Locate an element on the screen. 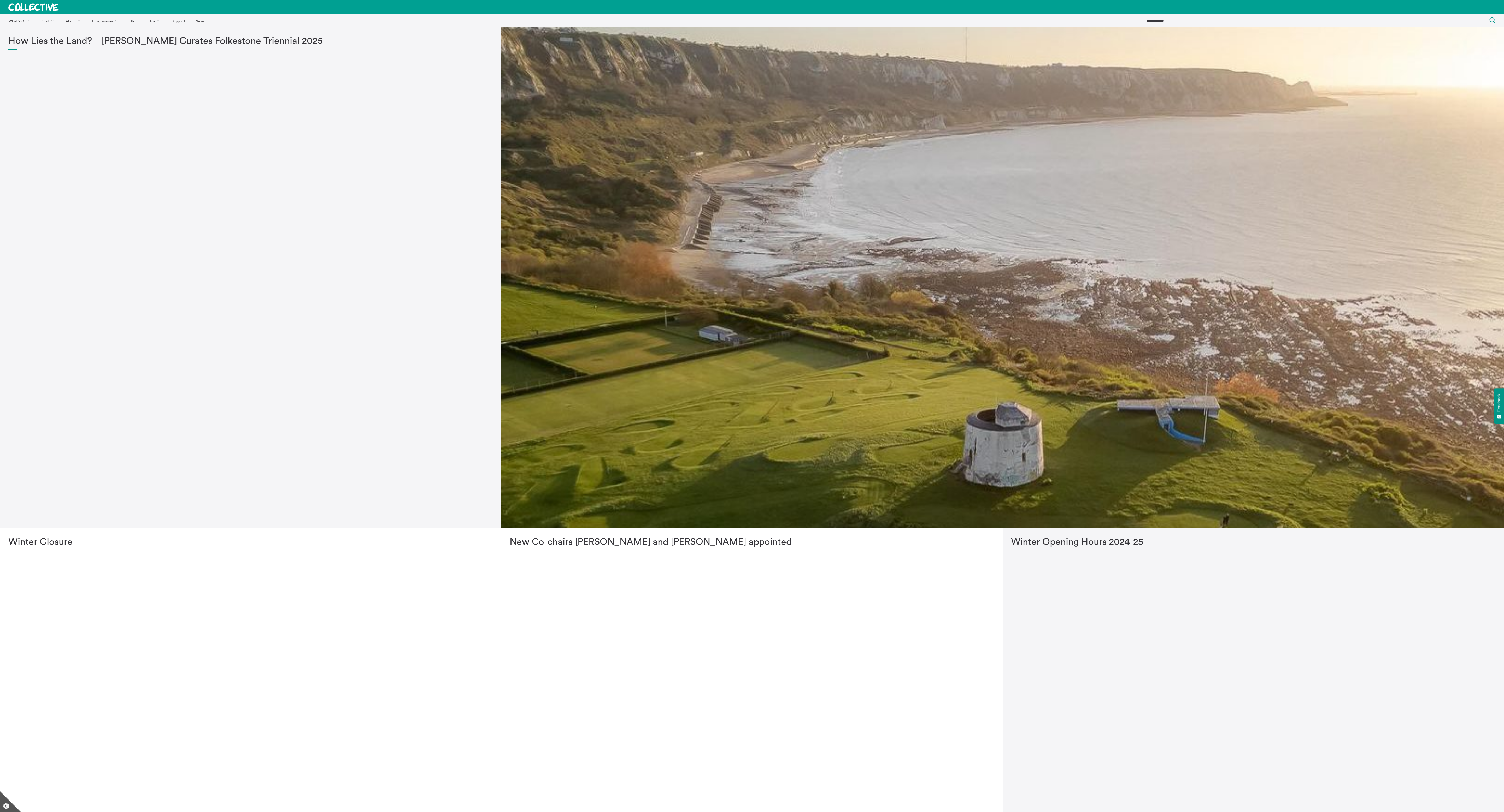 Image resolution: width=1504 pixels, height=812 pixels. a: Shop is located at coordinates (134, 21).